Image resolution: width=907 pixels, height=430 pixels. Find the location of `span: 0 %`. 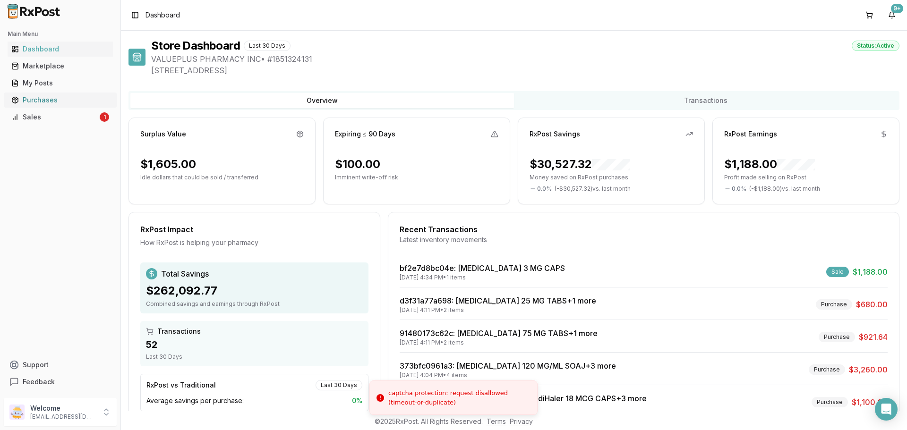

span: 0 % is located at coordinates (357, 401).